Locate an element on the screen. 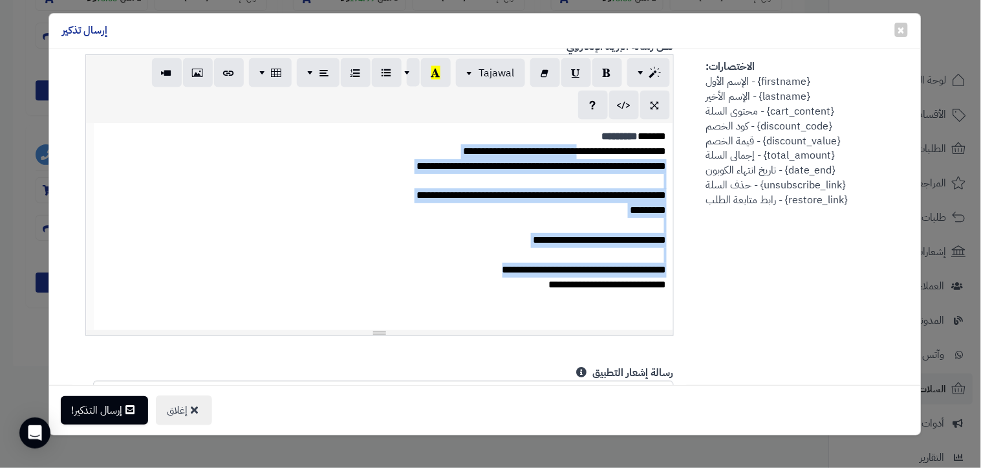 The width and height of the screenshot is (981, 468). button: إرسال التذكير! is located at coordinates (104, 410).